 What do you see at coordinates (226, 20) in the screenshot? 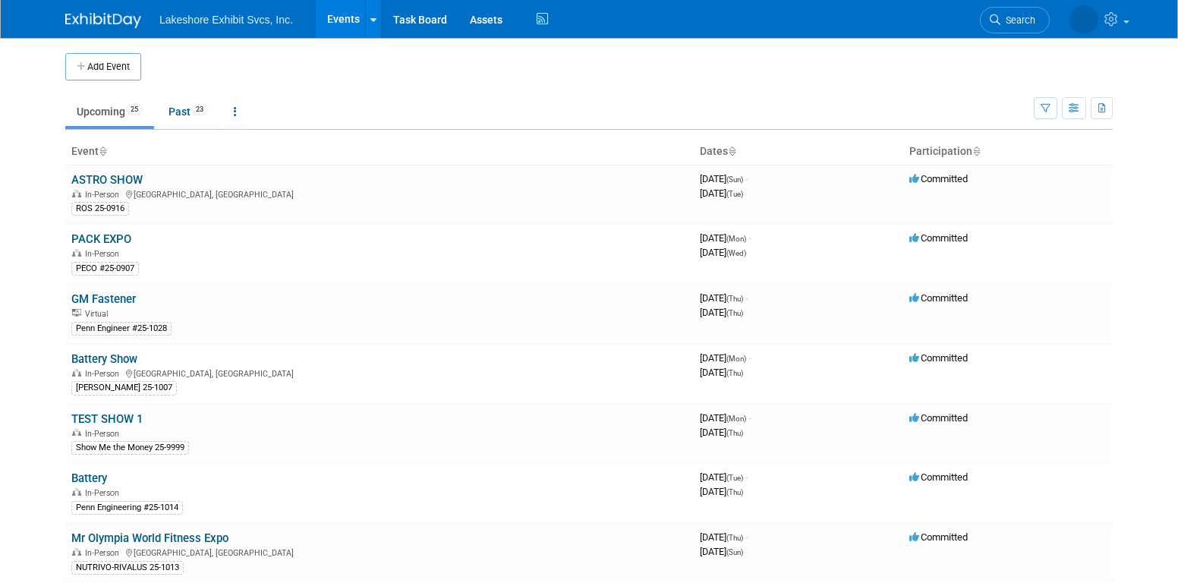
I see `span: Lakeshore Exhibit Svcs, Inc.` at bounding box center [226, 20].